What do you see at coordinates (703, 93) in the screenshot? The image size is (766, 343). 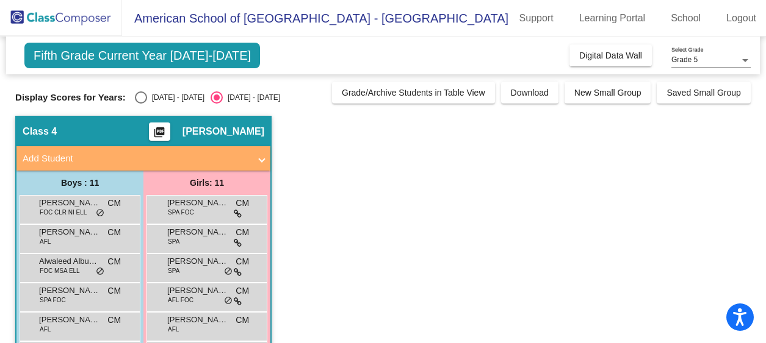 I see `span: Saved Small Group` at bounding box center [703, 93].